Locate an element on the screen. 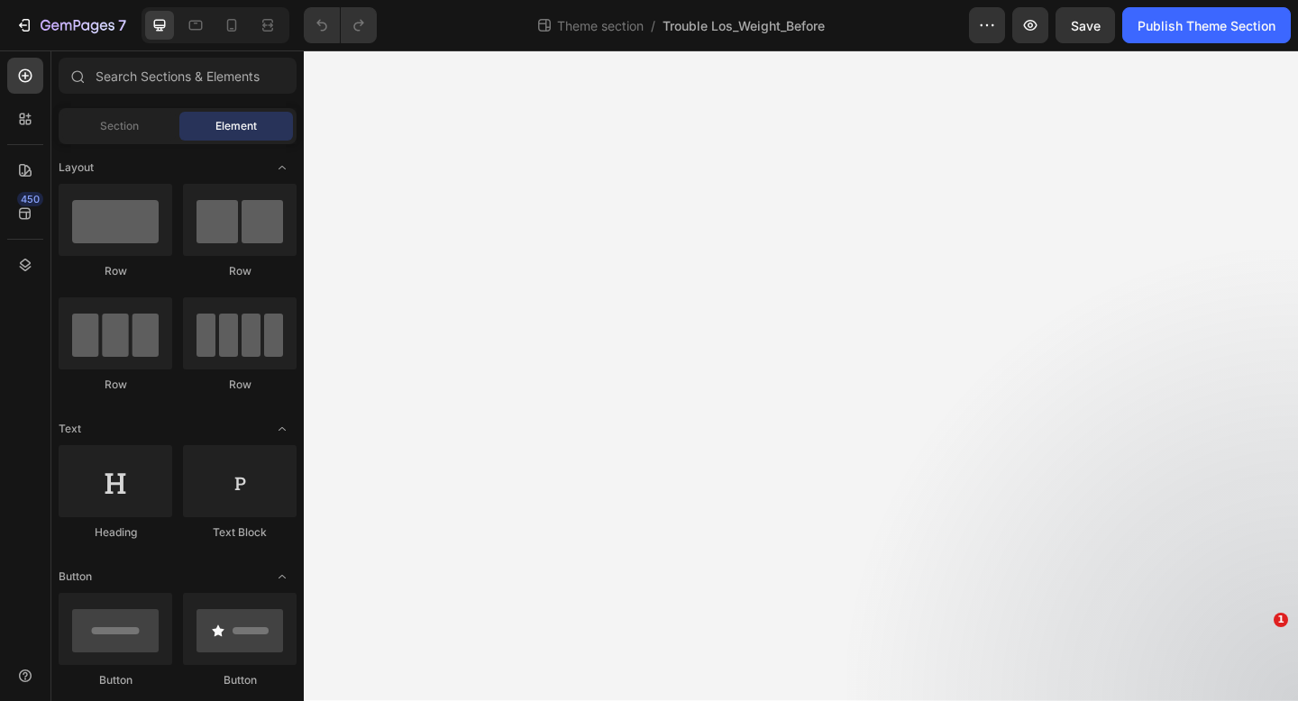  button: 7 is located at coordinates (70, 25).